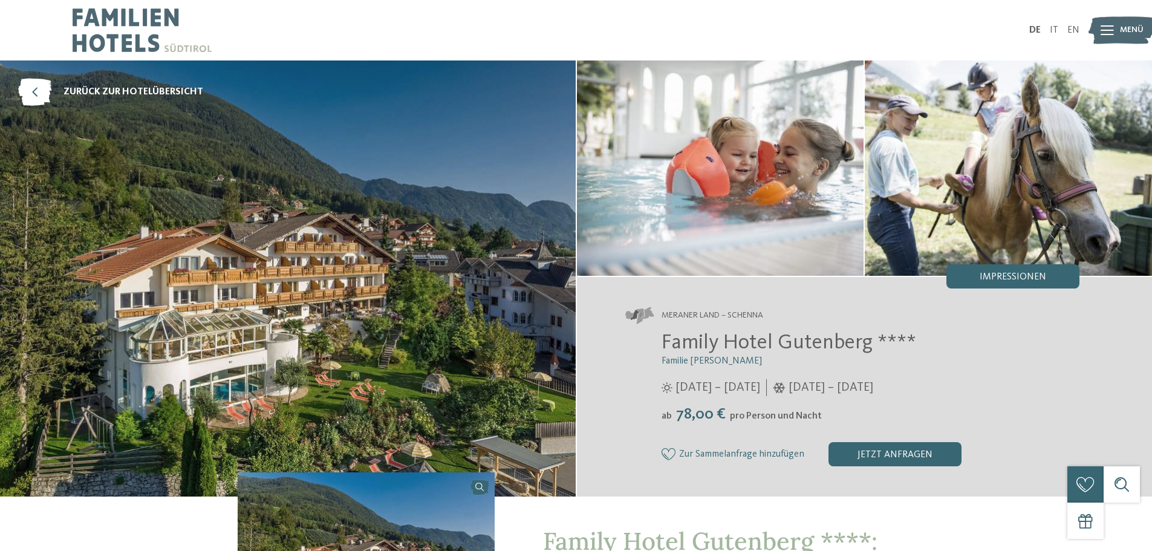 This screenshot has height=551, width=1152. What do you see at coordinates (779, 388) in the screenshot?
I see `i: Öffnungszeiten im Winter` at bounding box center [779, 388].